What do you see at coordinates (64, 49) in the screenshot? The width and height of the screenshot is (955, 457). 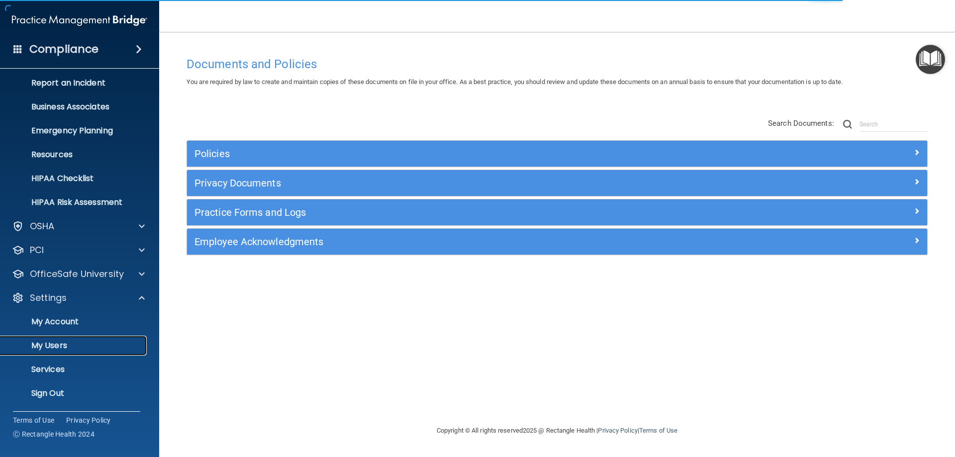 I see `h4: Compliance` at bounding box center [64, 49].